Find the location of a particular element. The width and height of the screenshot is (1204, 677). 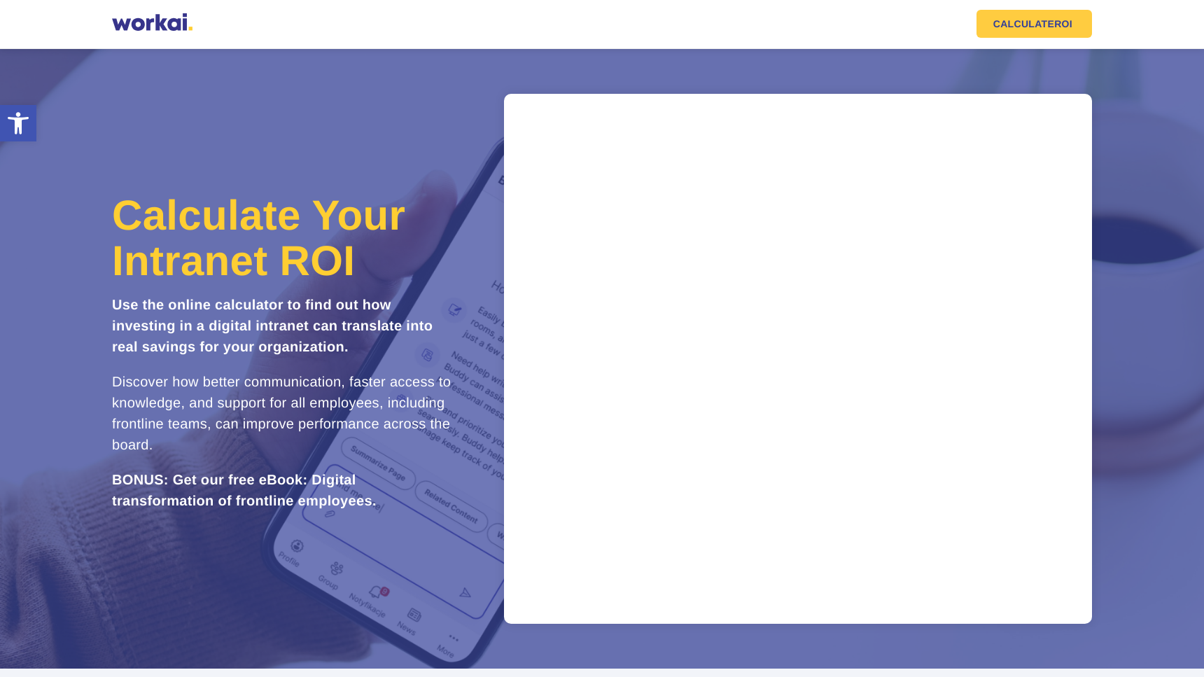

strong: BONUS: Get our free eBook: Digital transformation of frontline employees. is located at coordinates (244, 491).